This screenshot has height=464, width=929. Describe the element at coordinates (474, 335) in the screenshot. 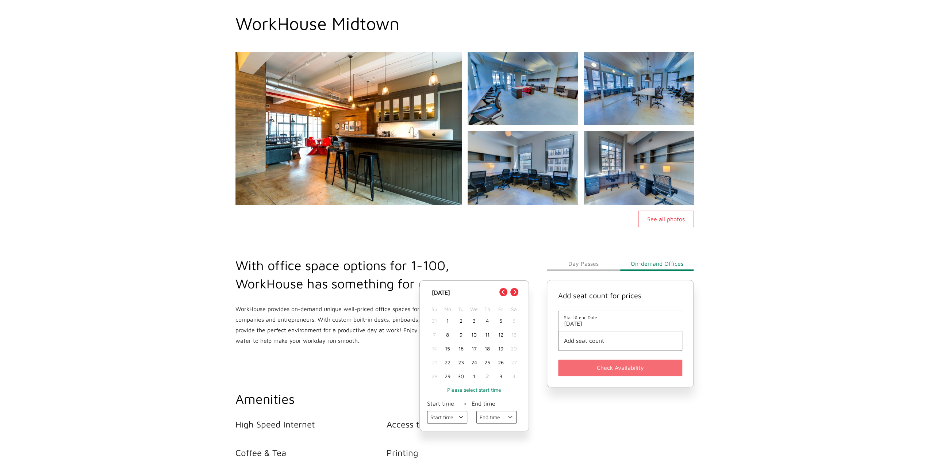

I see `div: Choose Wednesday, September 10th, 2025` at that location.